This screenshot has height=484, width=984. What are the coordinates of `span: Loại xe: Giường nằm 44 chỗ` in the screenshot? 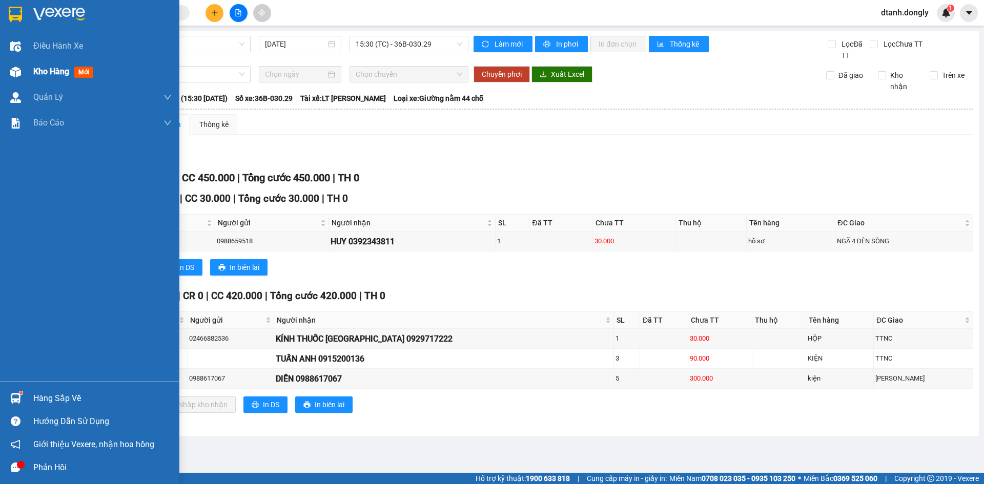 It's located at (438, 98).